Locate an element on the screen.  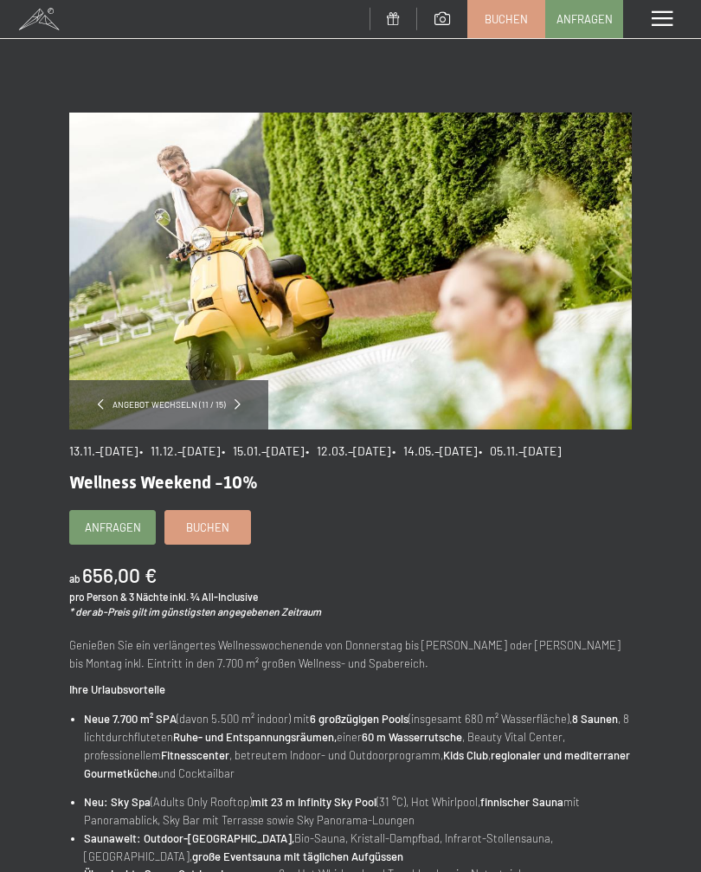
span: Angebot wechseln (11 / 15) is located at coordinates (169, 404).